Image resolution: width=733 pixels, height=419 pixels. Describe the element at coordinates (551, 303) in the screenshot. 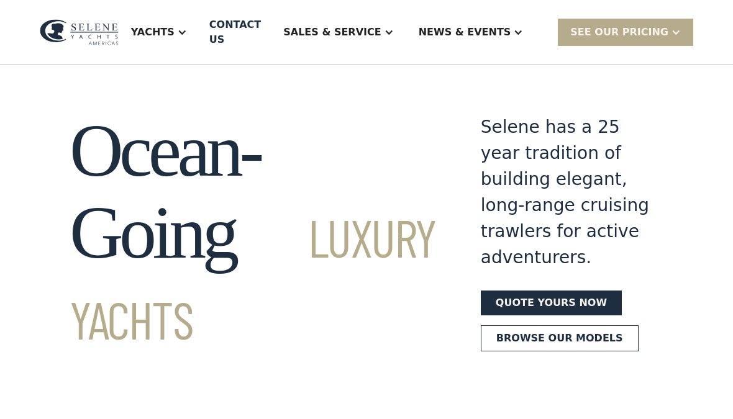

I see `a: Quote yours now` at that location.